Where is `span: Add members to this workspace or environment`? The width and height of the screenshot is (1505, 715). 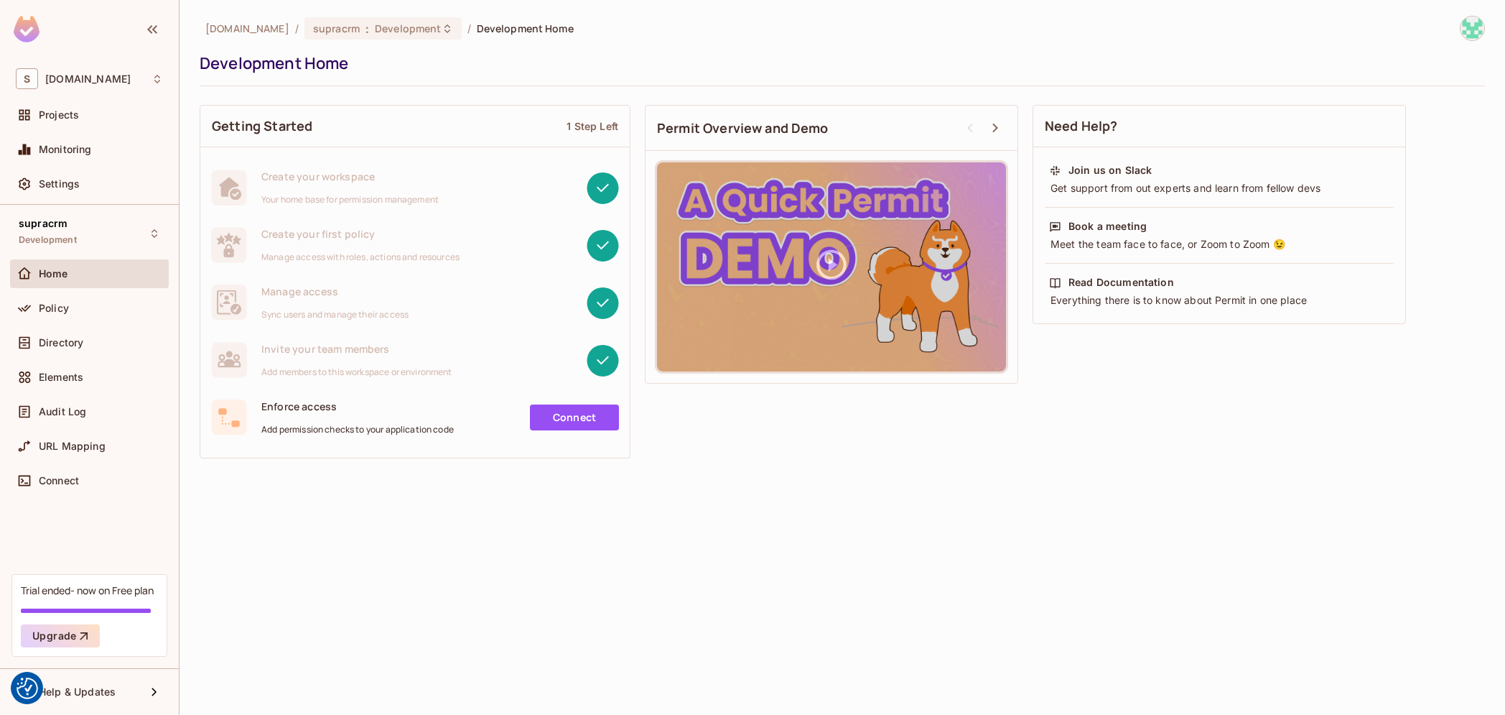 span: Add members to this workspace or environment is located at coordinates (357, 372).